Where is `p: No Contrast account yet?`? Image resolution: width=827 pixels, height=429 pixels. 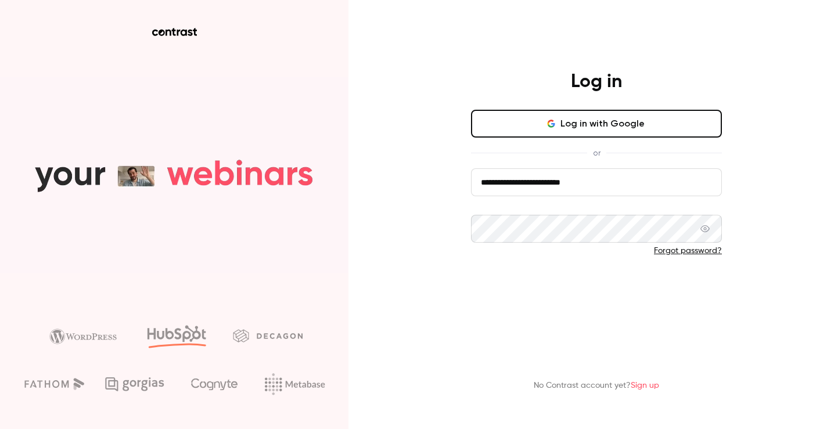 p: No Contrast account yet? is located at coordinates (596, 385).